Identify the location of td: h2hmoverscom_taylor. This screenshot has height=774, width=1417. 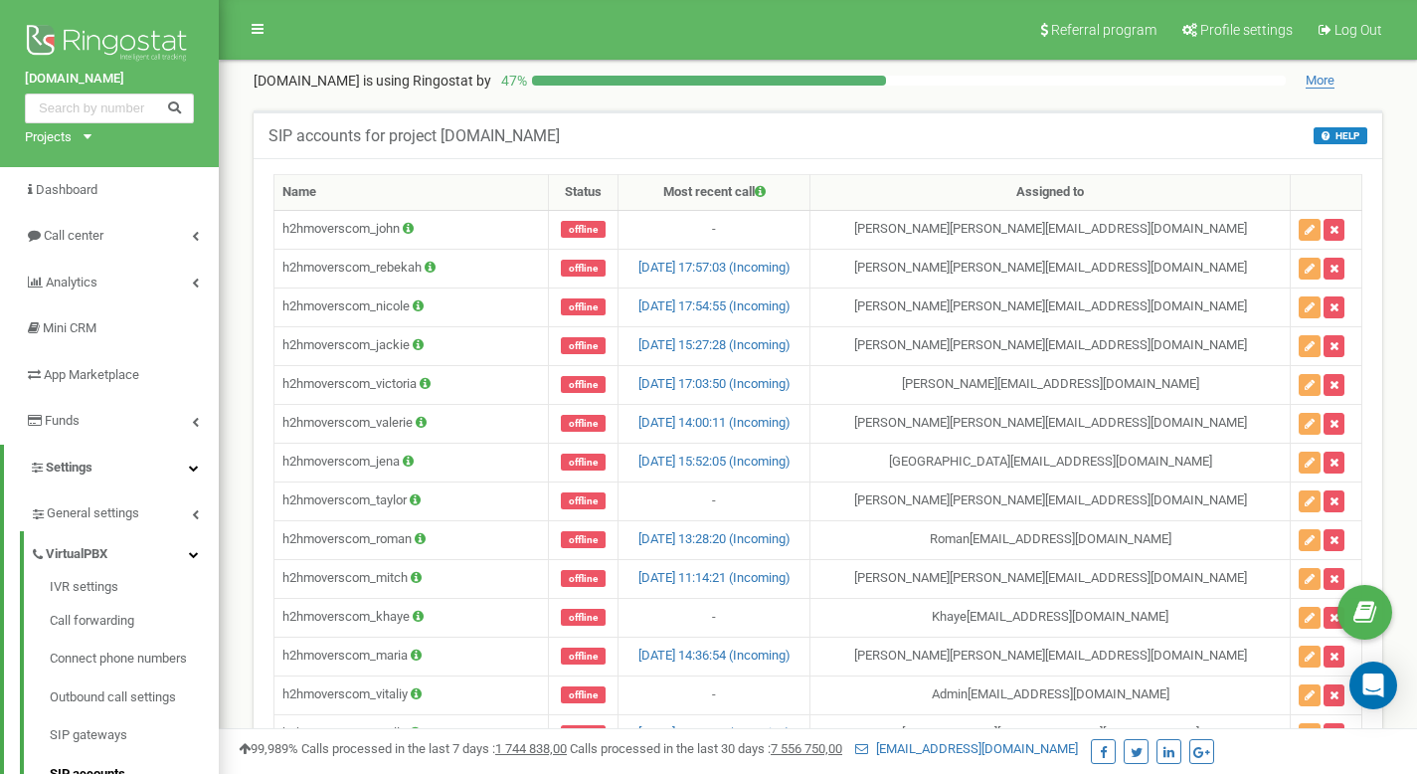
(412, 500).